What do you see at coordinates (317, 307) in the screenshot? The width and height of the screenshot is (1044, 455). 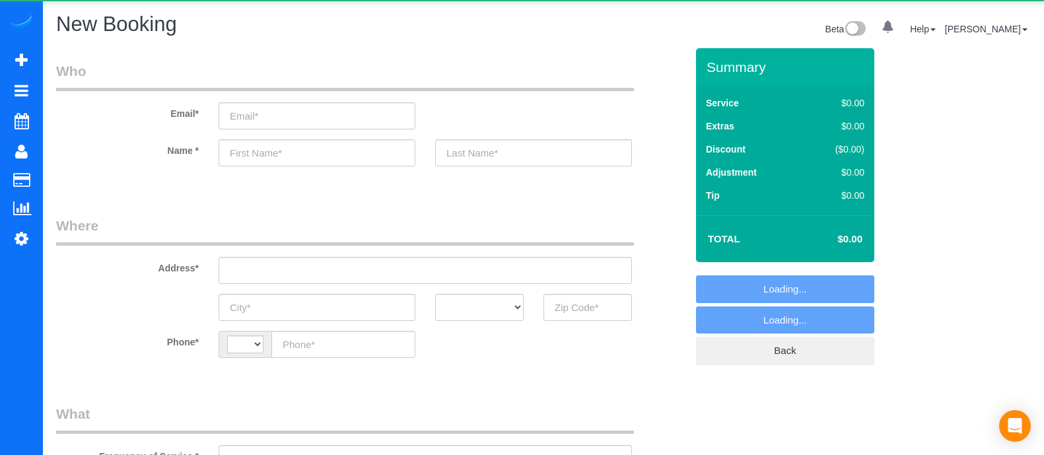 I see `input: City*` at bounding box center [317, 307].